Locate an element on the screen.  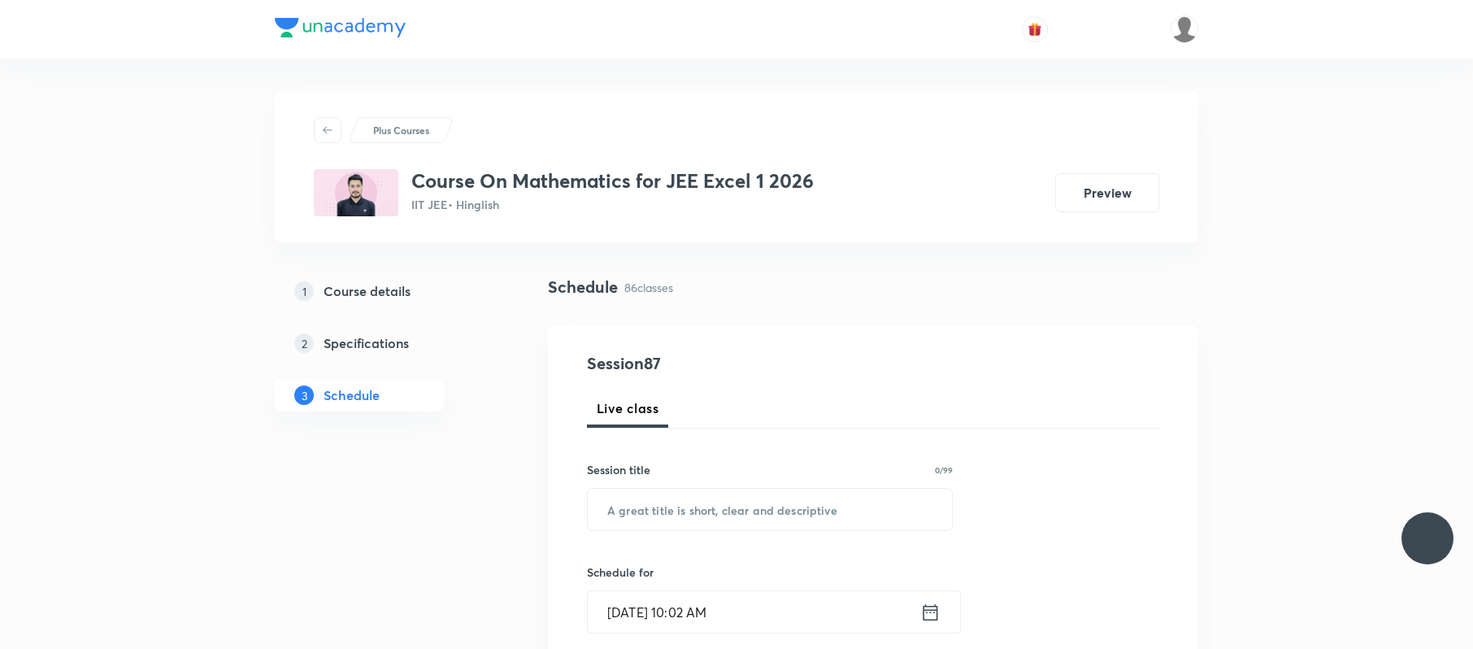
p: Plus Courses is located at coordinates (401, 130).